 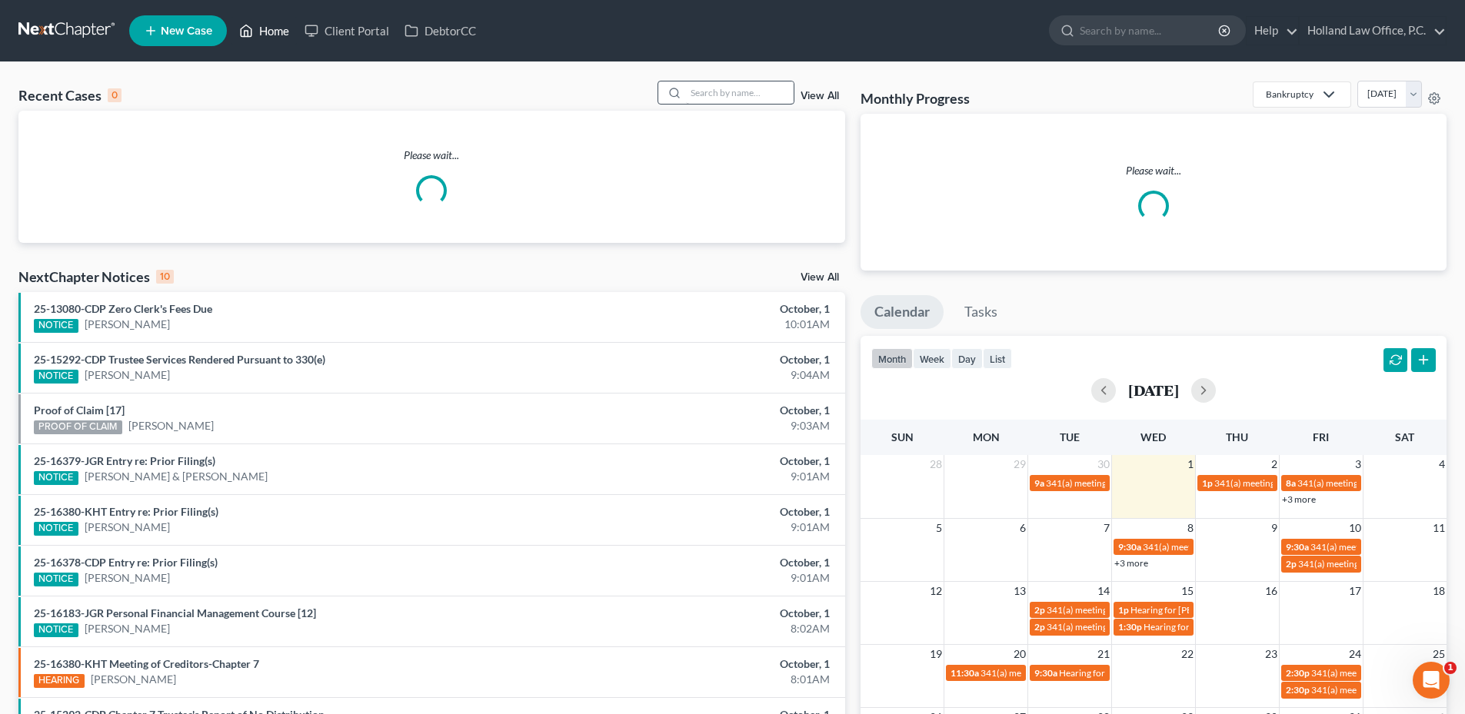 What do you see at coordinates (964, 673) in the screenshot?
I see `span: 11:30a` at bounding box center [964, 673].